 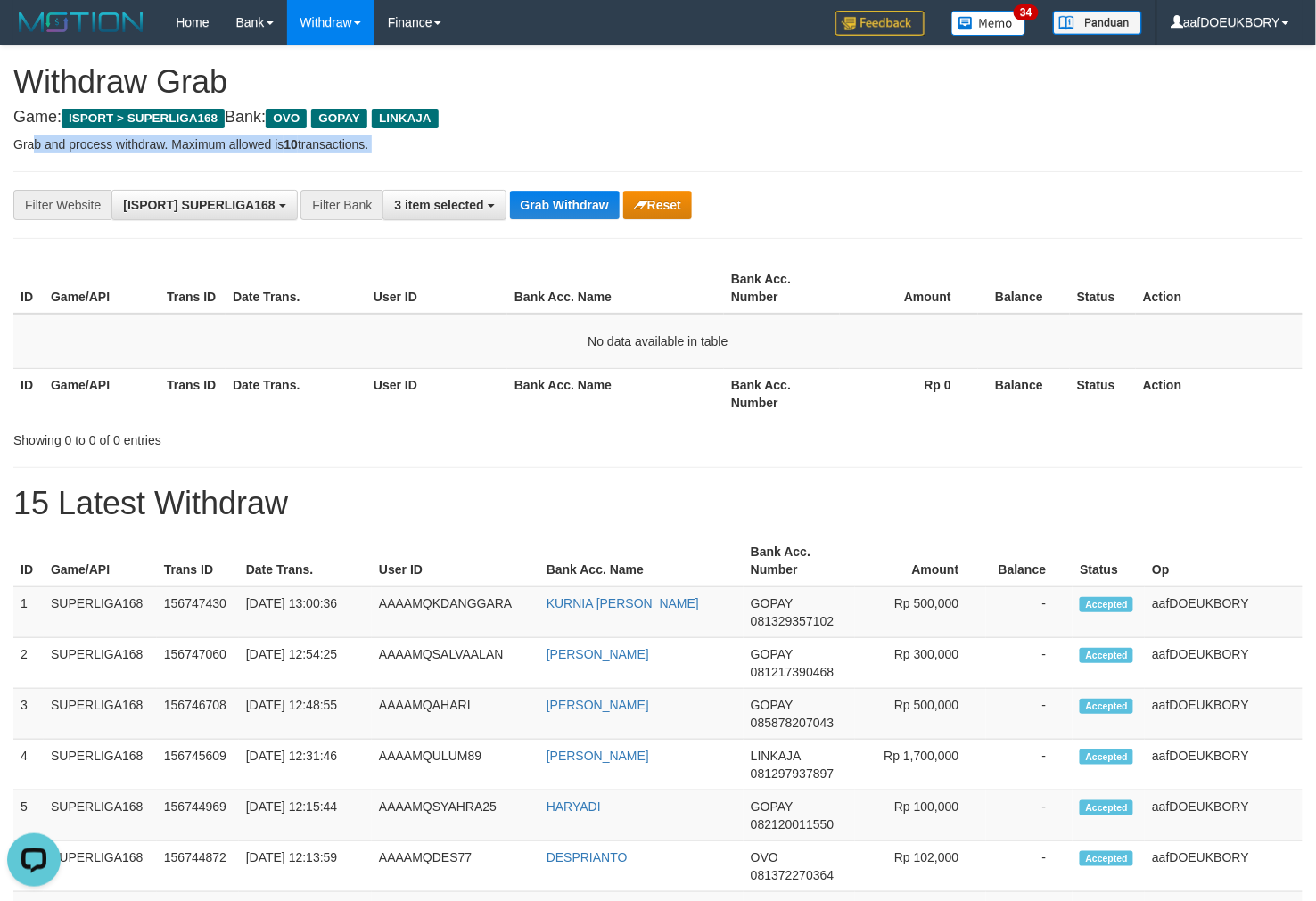 What do you see at coordinates (791, 824) in the screenshot?
I see `span: Copy 082120011550 to clipboard` at bounding box center [791, 824].